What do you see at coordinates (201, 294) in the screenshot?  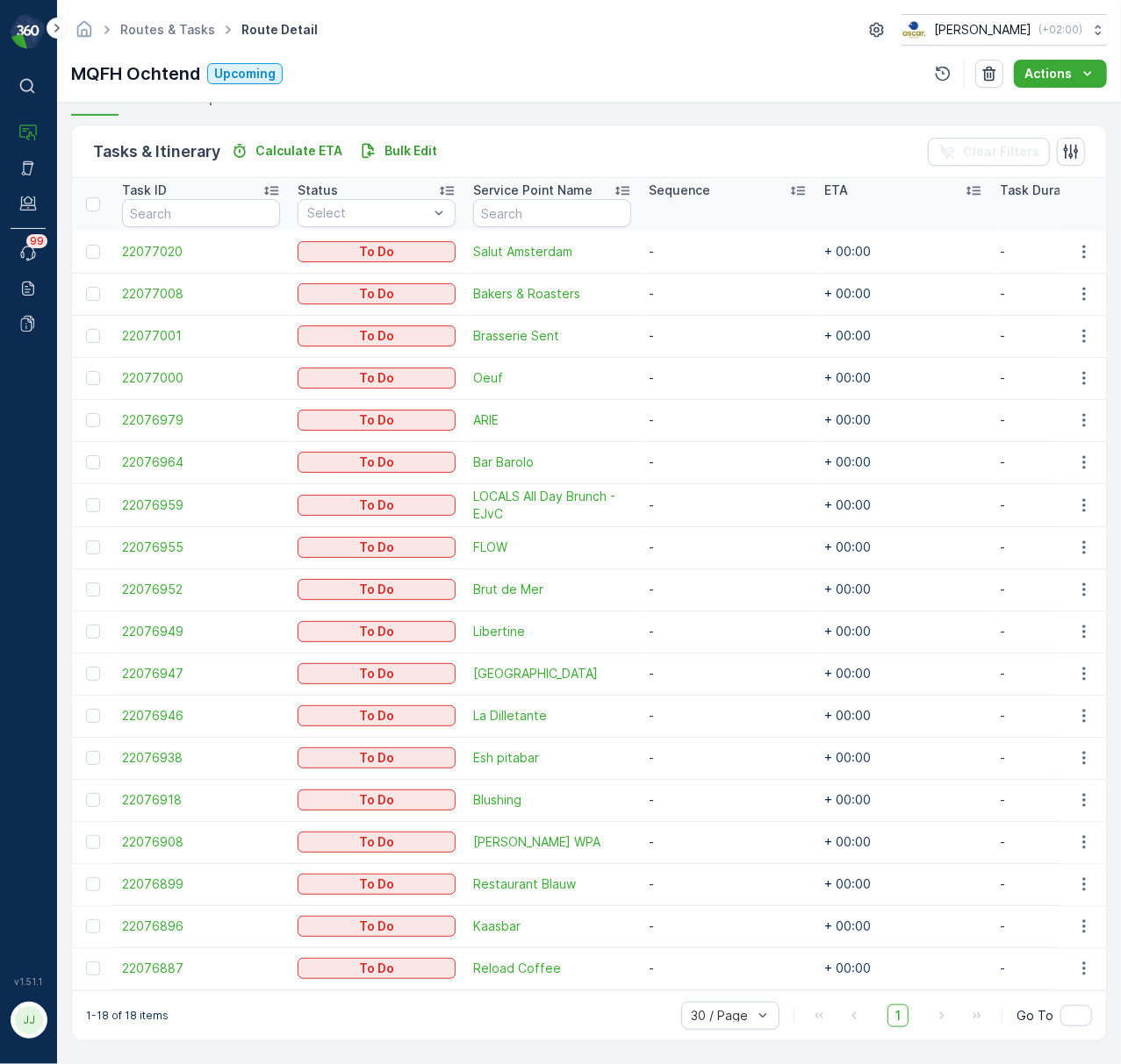 I see `span: 22077008` at bounding box center [201, 294].